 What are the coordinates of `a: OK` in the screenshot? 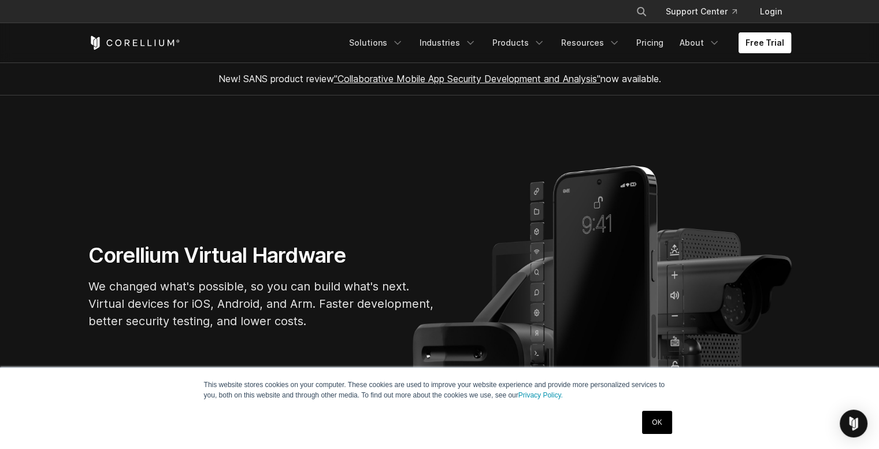 It's located at (657, 422).